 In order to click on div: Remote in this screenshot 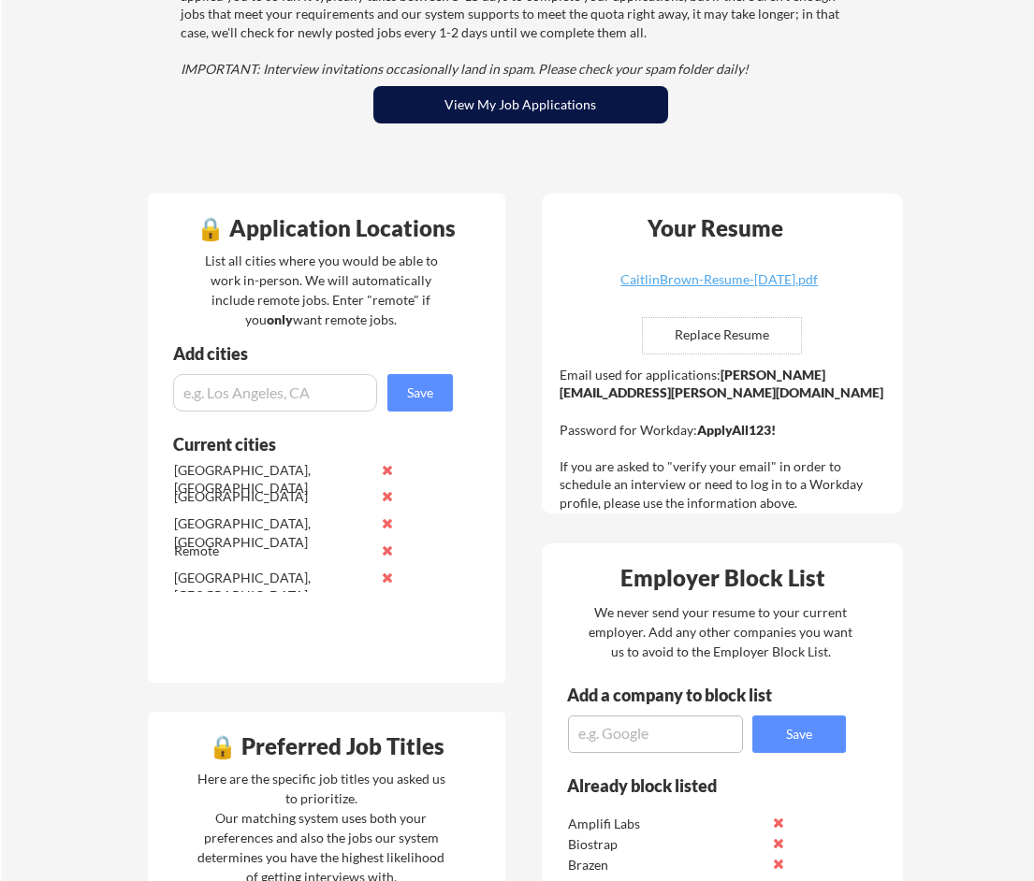, I will do `click(272, 551)`.